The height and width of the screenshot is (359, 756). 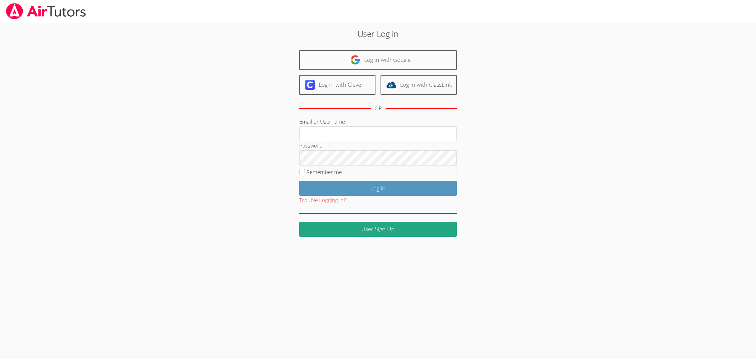 What do you see at coordinates (324, 172) in the screenshot?
I see `label: Remember me` at bounding box center [324, 172].